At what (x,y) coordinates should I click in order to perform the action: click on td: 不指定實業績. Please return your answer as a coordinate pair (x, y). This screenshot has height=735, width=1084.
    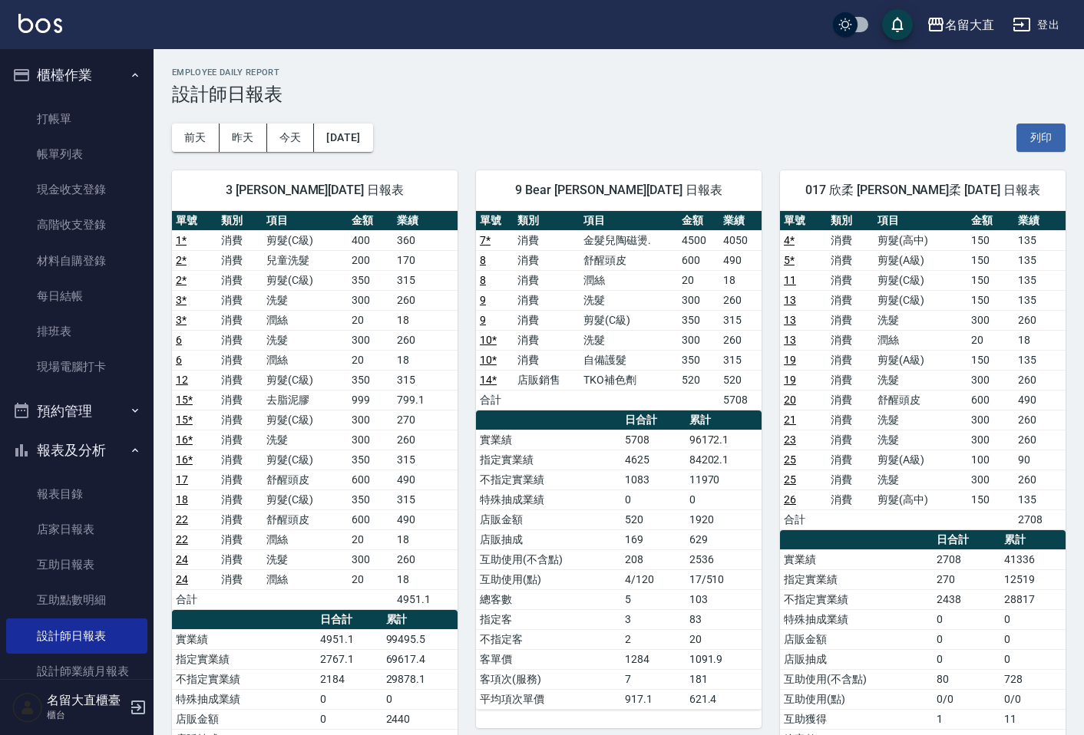
    Looking at the image, I should click on (857, 600).